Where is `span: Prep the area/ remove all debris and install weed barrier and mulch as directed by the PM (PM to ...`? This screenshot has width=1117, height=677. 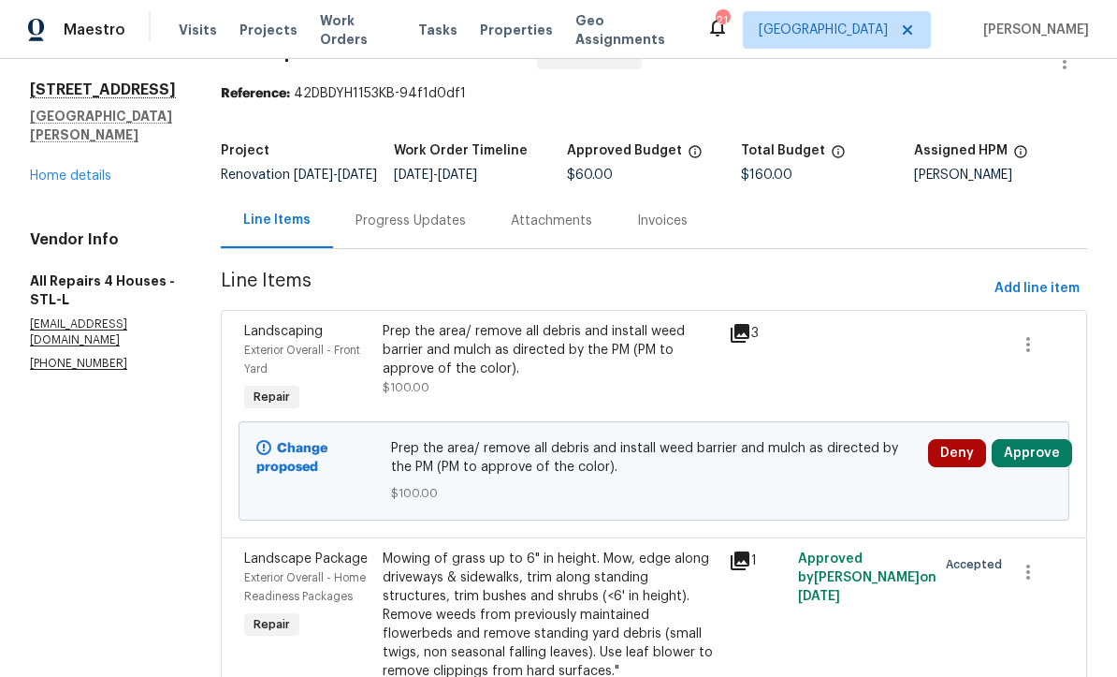
span: Prep the area/ remove all debris and install weed barrier and mulch as directed by the PM (PM to ... is located at coordinates (654, 458).